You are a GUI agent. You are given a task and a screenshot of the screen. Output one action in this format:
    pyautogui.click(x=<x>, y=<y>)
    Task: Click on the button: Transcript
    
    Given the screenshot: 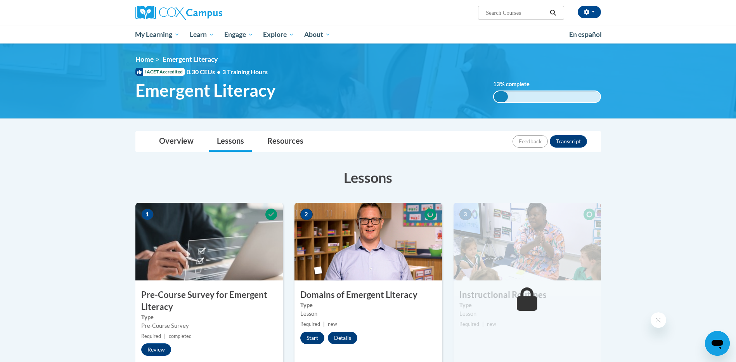 What is the action you would take?
    pyautogui.click(x=568, y=141)
    